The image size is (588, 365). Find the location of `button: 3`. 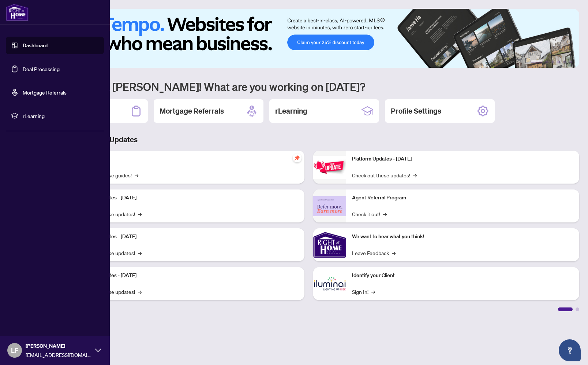

button: 3 is located at coordinates (553, 62).